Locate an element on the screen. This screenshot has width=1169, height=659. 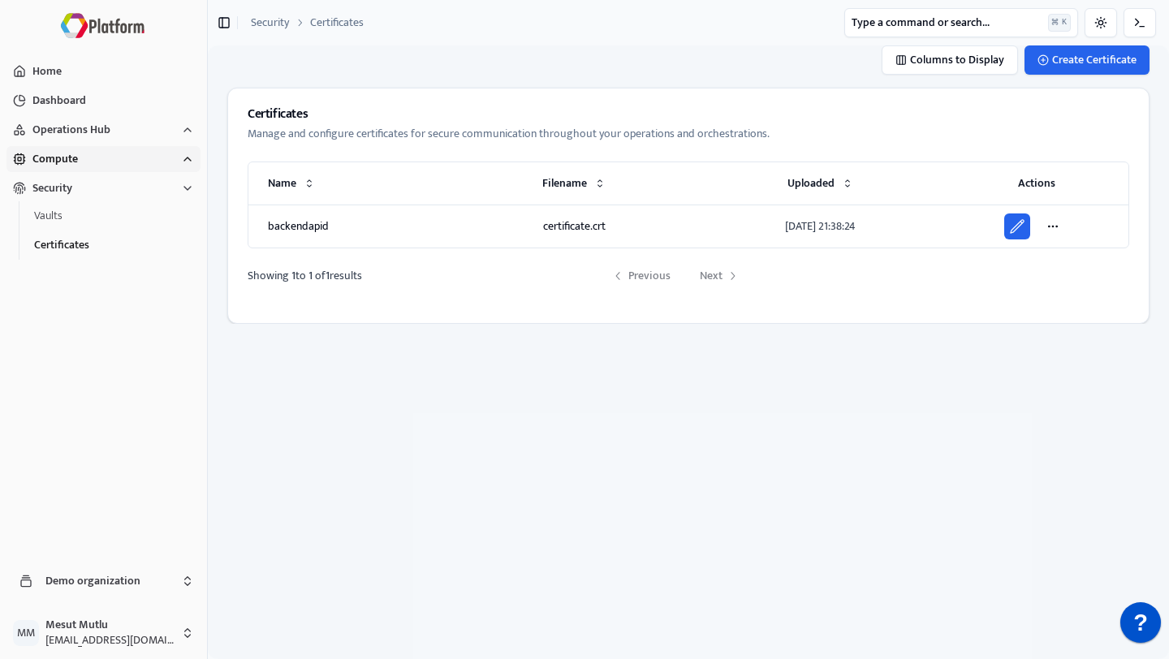
button: Operations Hub is located at coordinates (103, 130).